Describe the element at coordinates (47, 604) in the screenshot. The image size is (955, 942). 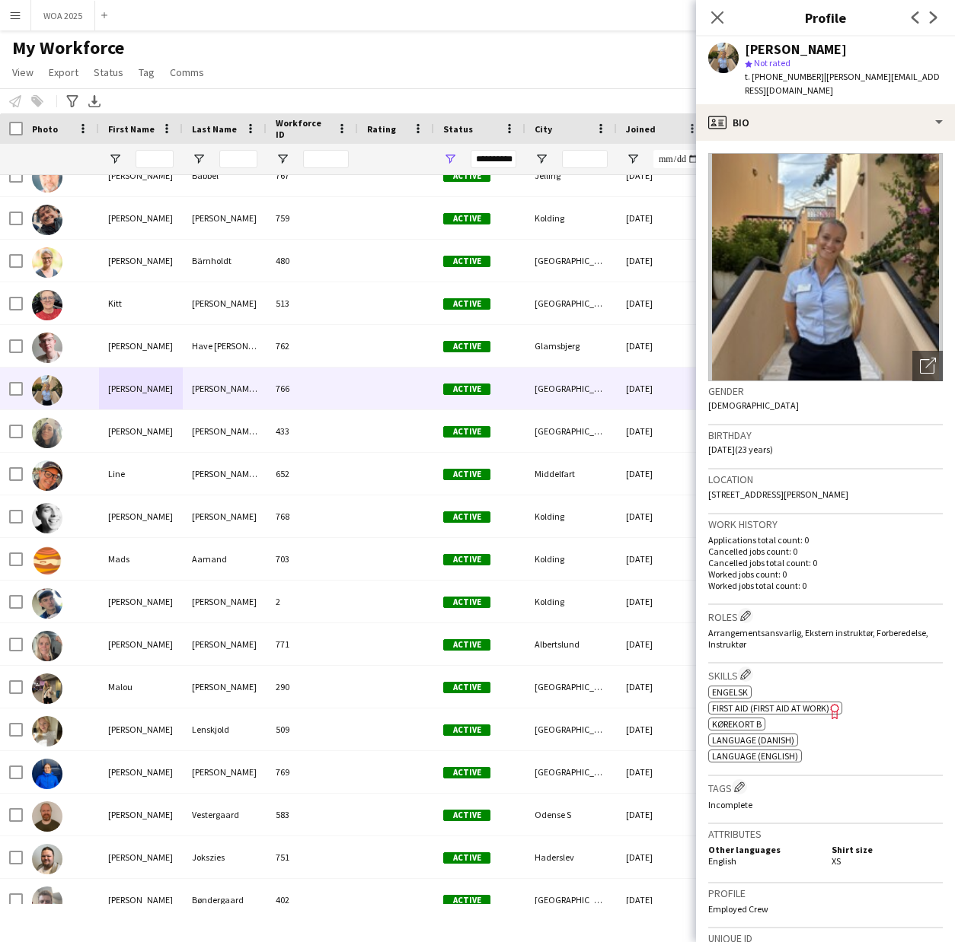
I see `img: Magnus Knudsen` at that location.